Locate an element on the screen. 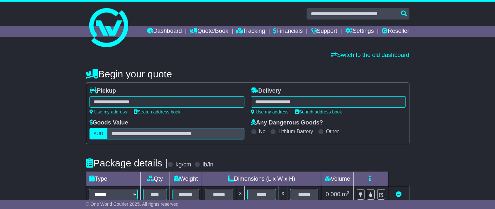 The width and height of the screenshot is (495, 209). label: Delivery is located at coordinates (266, 91).